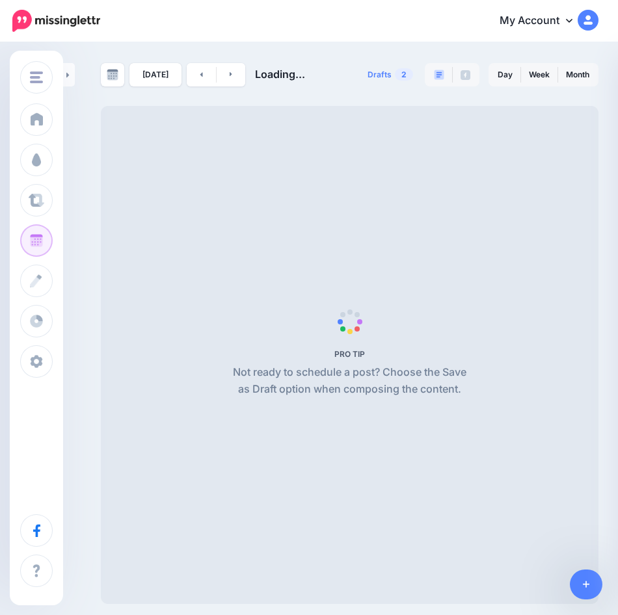 This screenshot has width=618, height=615. Describe the element at coordinates (36, 77) in the screenshot. I see `img: menu.png` at that location.